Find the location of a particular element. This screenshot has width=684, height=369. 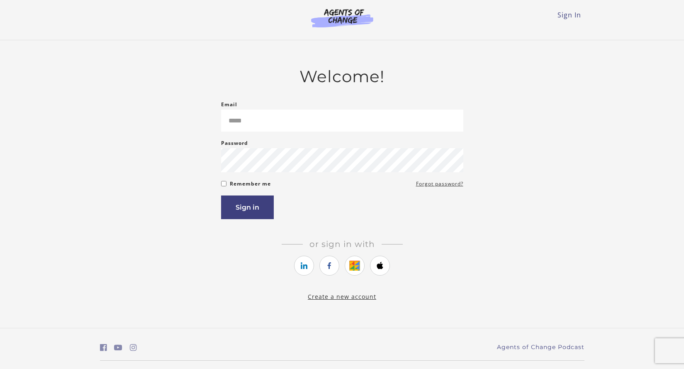

label: Remember me is located at coordinates (250, 184).